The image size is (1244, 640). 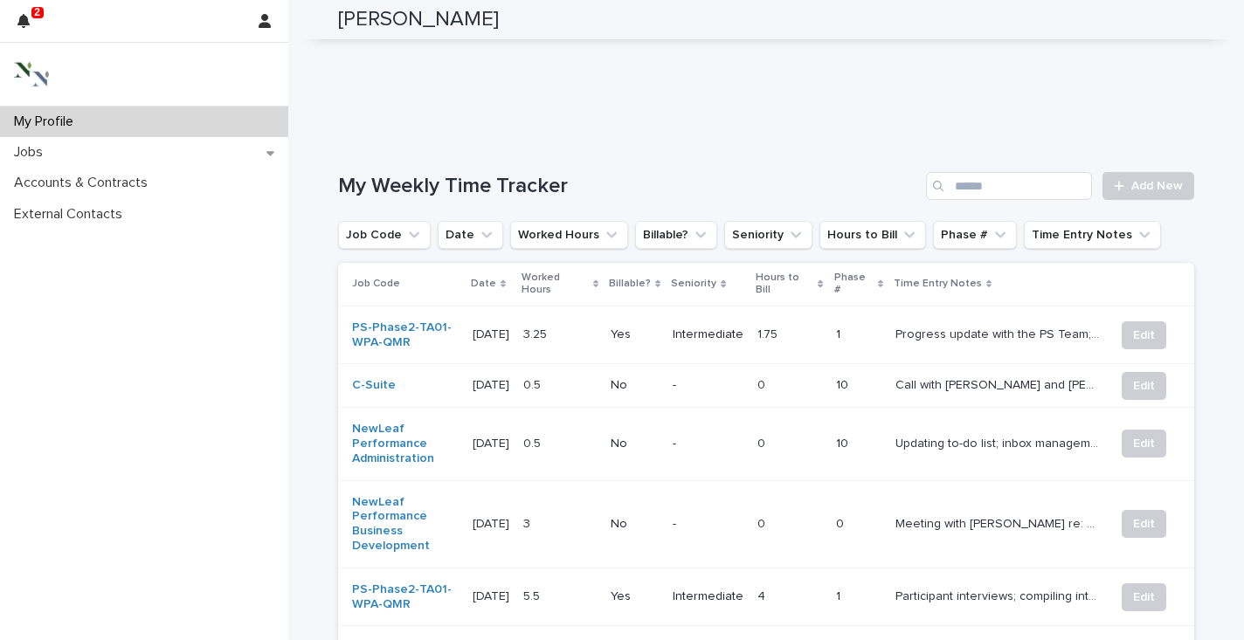 What do you see at coordinates (374, 385) in the screenshot?
I see `a: C-Suite` at bounding box center [374, 385].